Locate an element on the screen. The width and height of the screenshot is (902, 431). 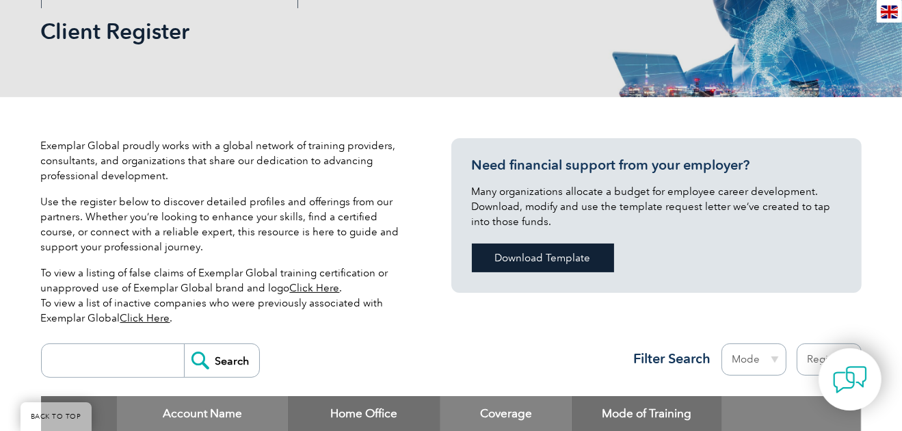
a: Download Template is located at coordinates (543, 258).